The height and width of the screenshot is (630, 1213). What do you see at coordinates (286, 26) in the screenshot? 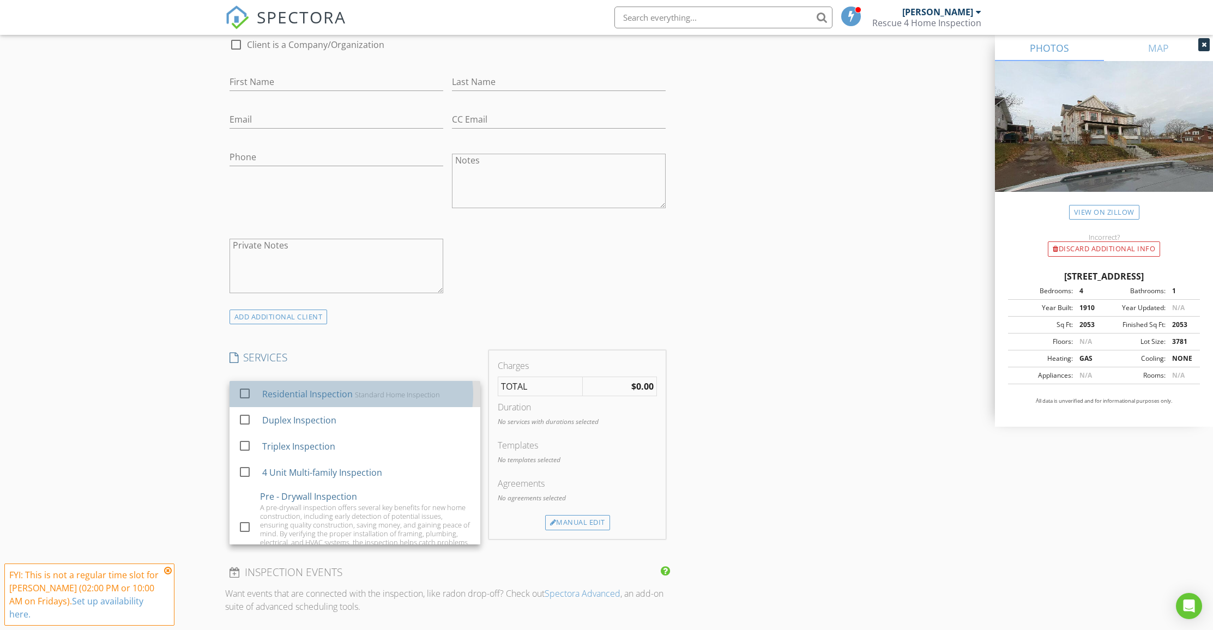
I see `a: SPECTORA` at bounding box center [286, 26].